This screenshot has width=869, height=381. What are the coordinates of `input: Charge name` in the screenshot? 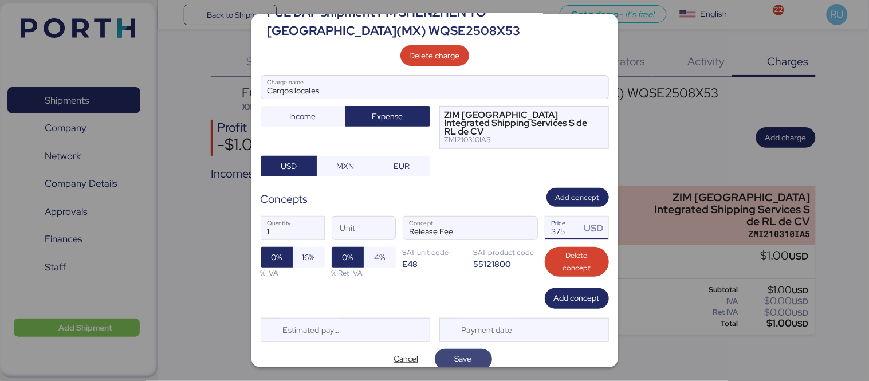 It's located at (435, 87).